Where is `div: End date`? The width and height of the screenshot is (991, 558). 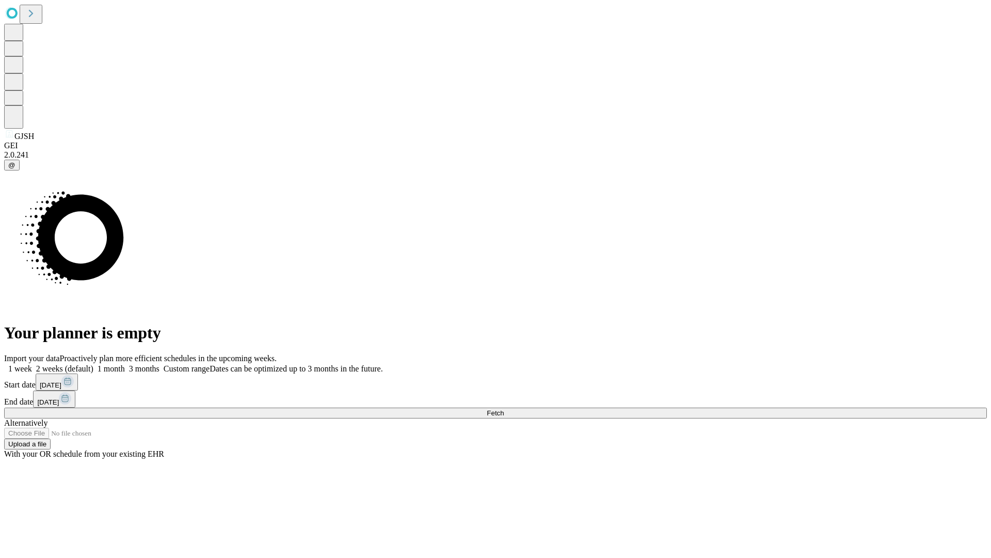 div: End date is located at coordinates (496, 399).